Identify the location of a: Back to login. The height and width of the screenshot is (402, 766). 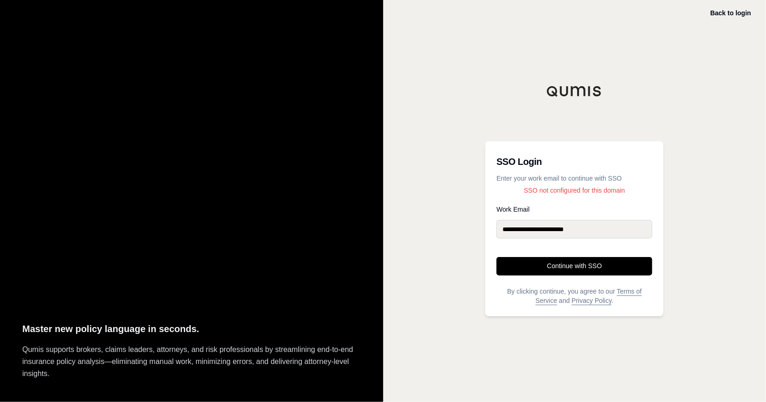
(730, 13).